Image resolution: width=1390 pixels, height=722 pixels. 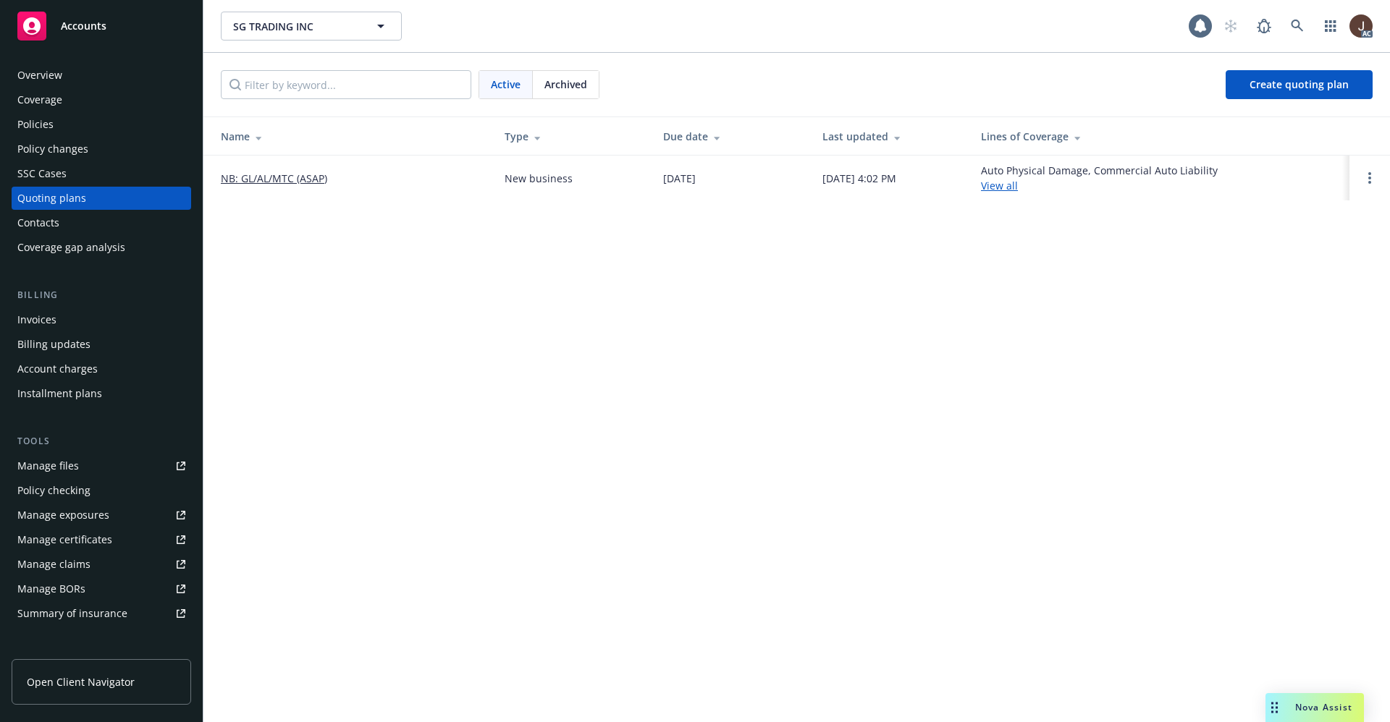 What do you see at coordinates (1159, 136) in the screenshot?
I see `div: Lines of Coverage` at bounding box center [1159, 136].